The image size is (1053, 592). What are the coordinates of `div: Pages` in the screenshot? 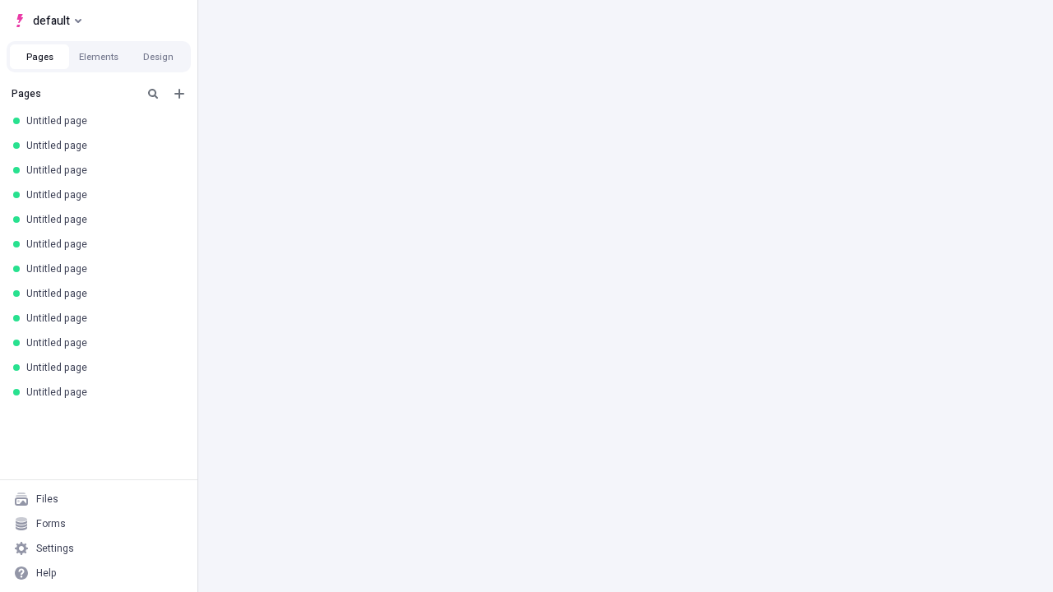 It's located at (74, 94).